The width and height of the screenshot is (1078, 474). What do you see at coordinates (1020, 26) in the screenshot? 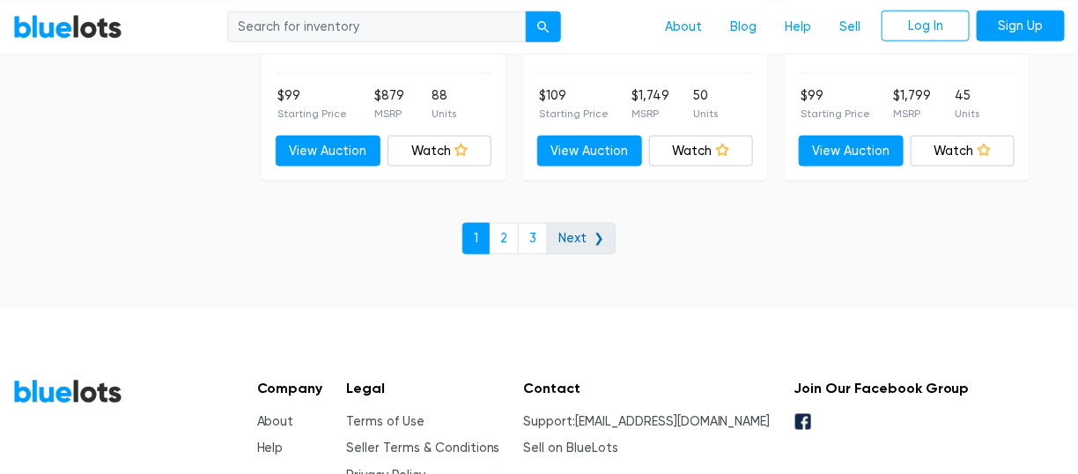
I see `a: Sign Up` at bounding box center [1020, 26].